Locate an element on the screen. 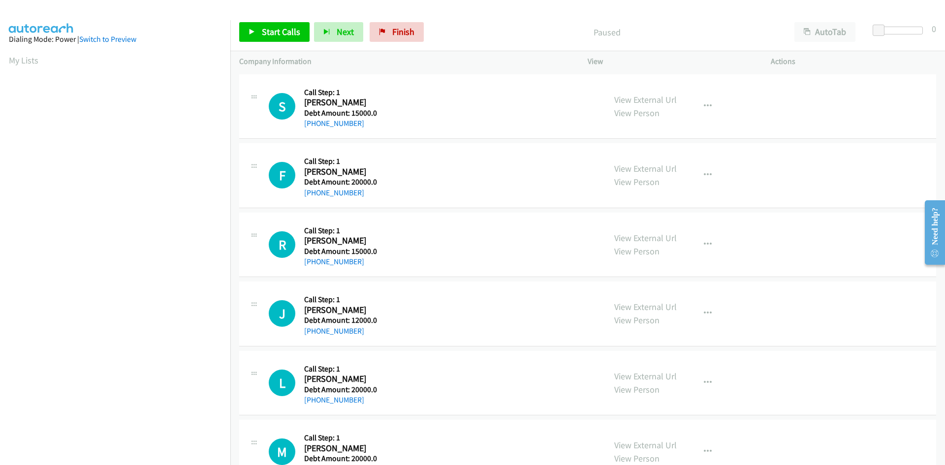  div: Need help? is located at coordinates (18, 33).